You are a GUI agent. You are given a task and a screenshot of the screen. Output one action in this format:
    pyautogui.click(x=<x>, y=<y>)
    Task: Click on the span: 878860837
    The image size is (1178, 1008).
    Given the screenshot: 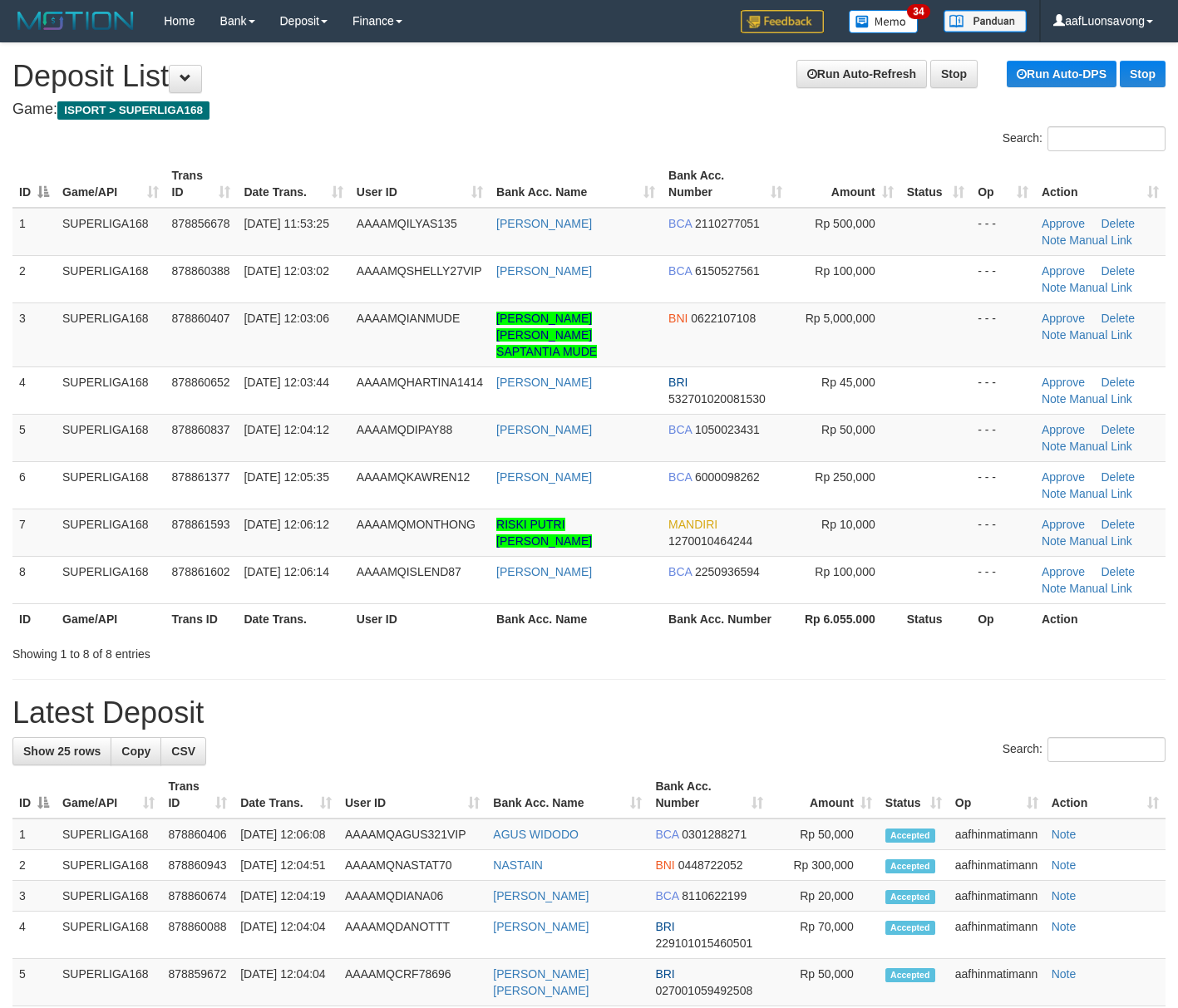 What is the action you would take?
    pyautogui.click(x=202, y=429)
    